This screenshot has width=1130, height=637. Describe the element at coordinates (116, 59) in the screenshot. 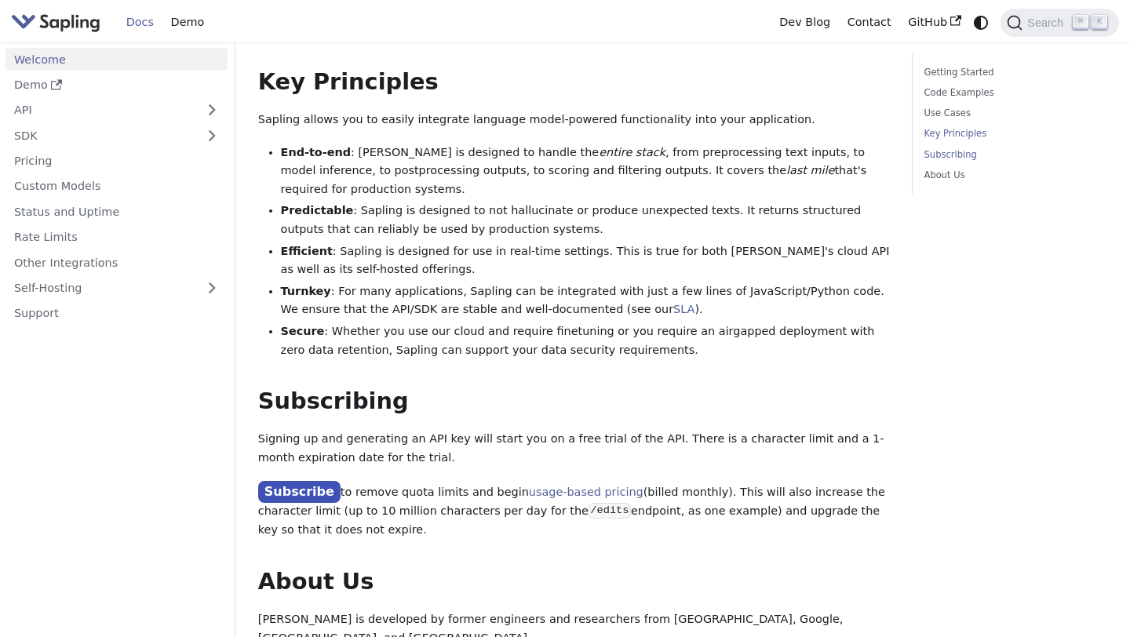

I see `a: Welcome` at that location.